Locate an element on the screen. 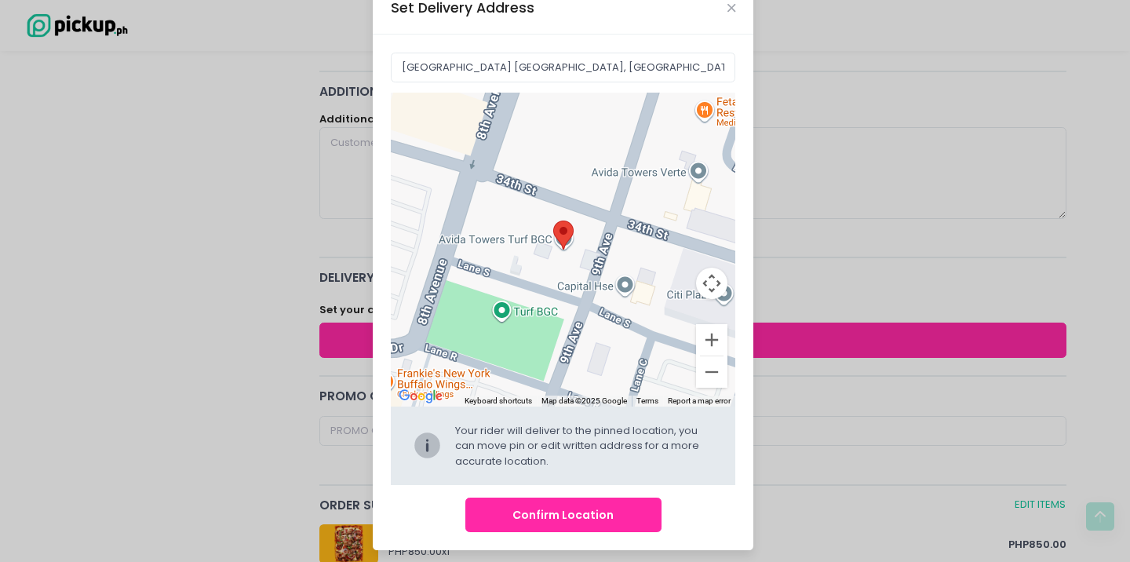 Image resolution: width=1130 pixels, height=562 pixels. button: Map camera controls is located at coordinates (712, 283).